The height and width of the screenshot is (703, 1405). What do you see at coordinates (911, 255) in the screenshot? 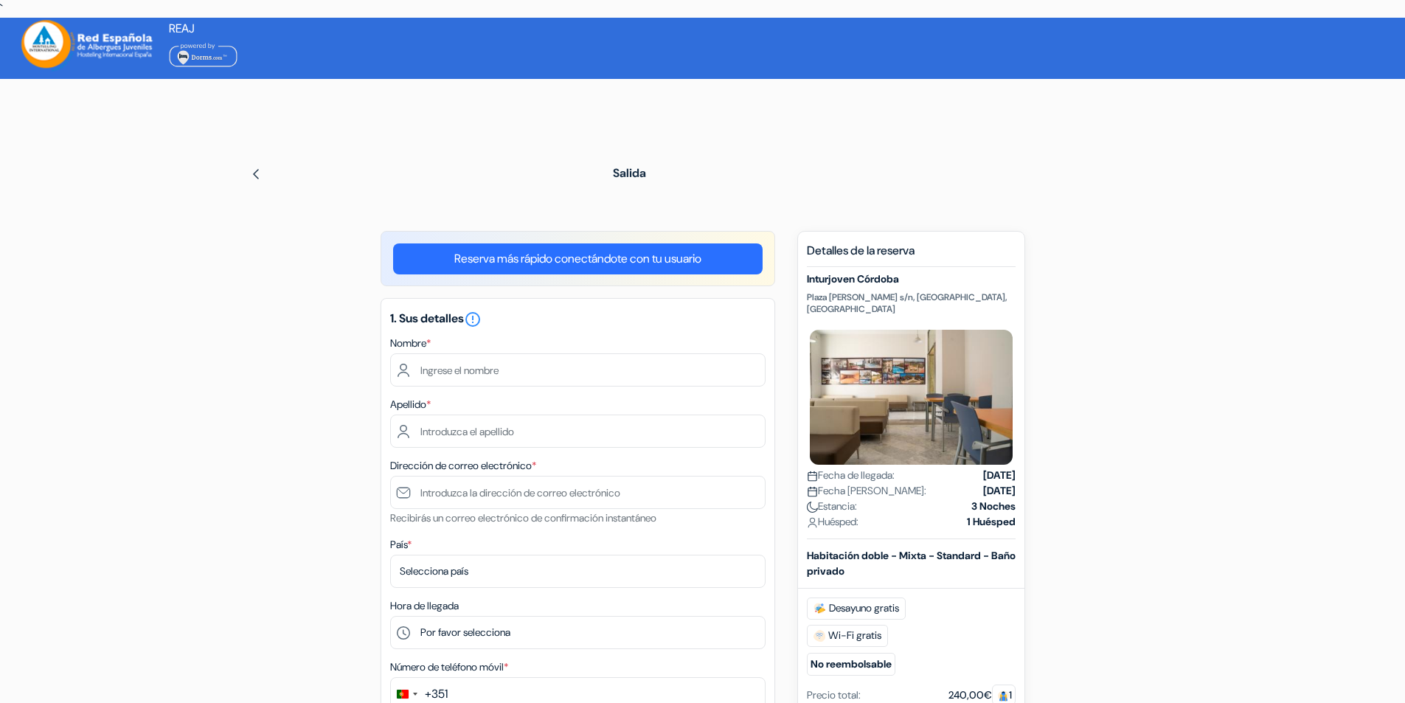
I see `h5: Detalles de la reserva` at bounding box center [911, 255].